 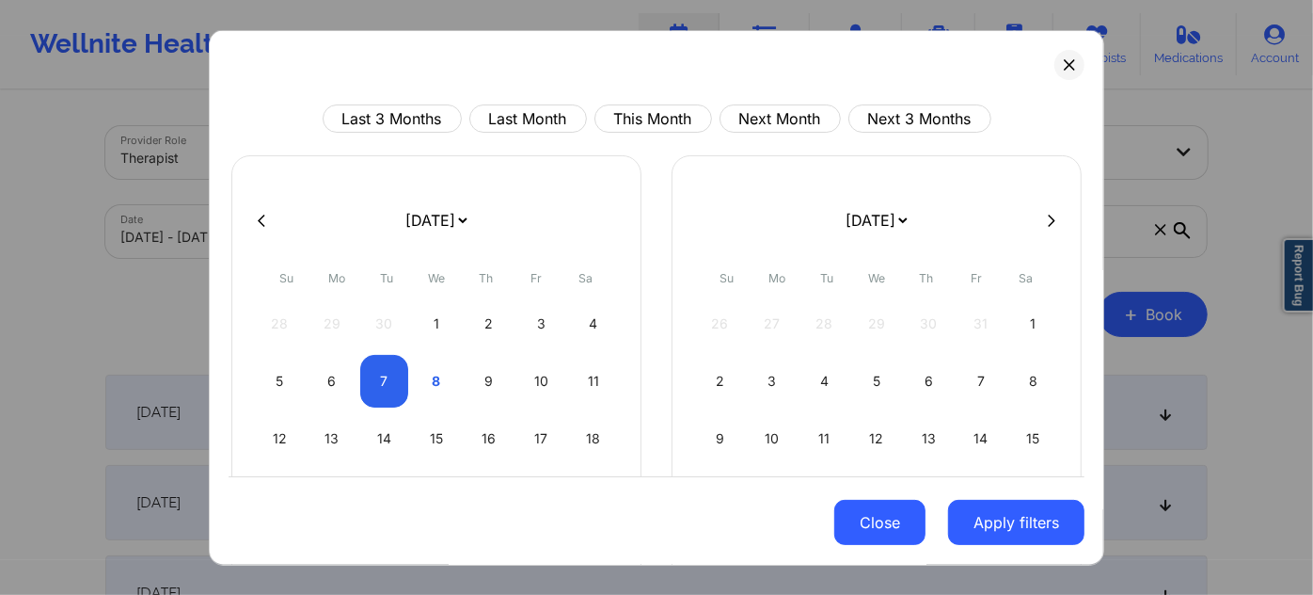 I want to click on button: Apply filters, so click(x=1016, y=522).